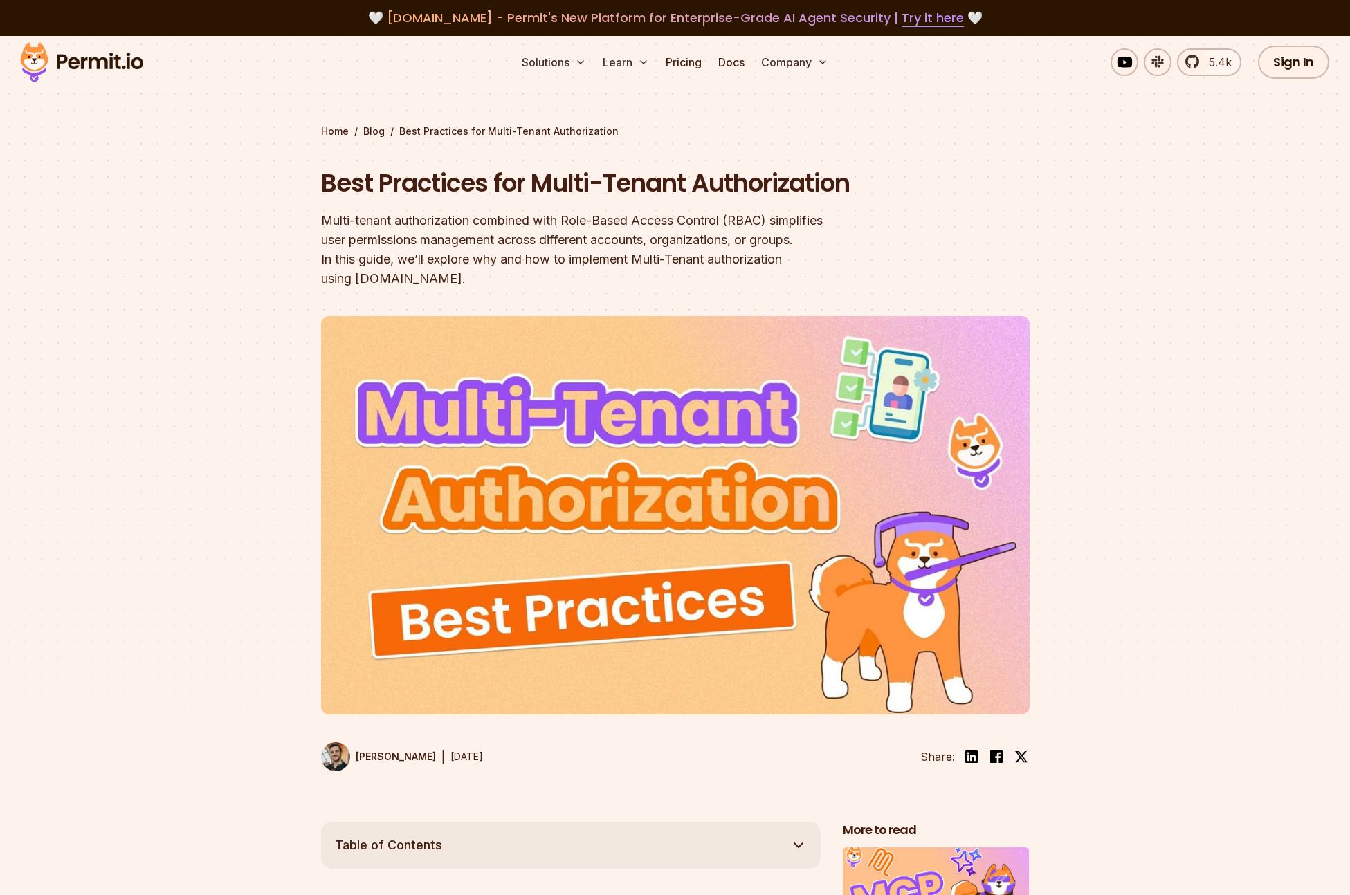 The width and height of the screenshot is (1350, 895). Describe the element at coordinates (1021, 757) in the screenshot. I see `button: twitter` at that location.